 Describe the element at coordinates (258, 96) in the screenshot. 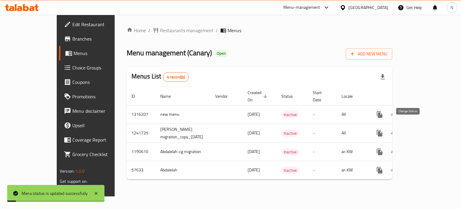

I see `span: Created On` at that location.